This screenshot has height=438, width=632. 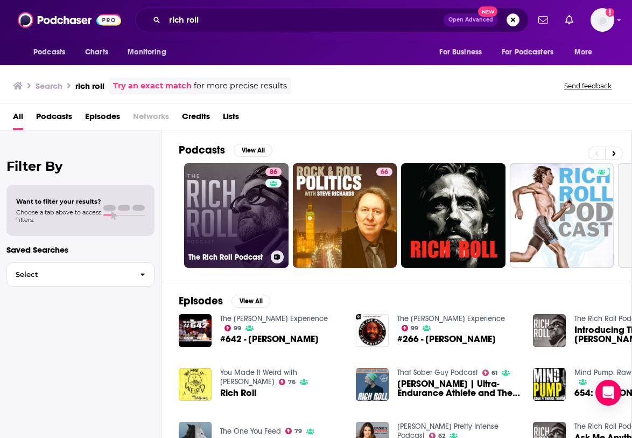 I want to click on span: 61, so click(x=494, y=372).